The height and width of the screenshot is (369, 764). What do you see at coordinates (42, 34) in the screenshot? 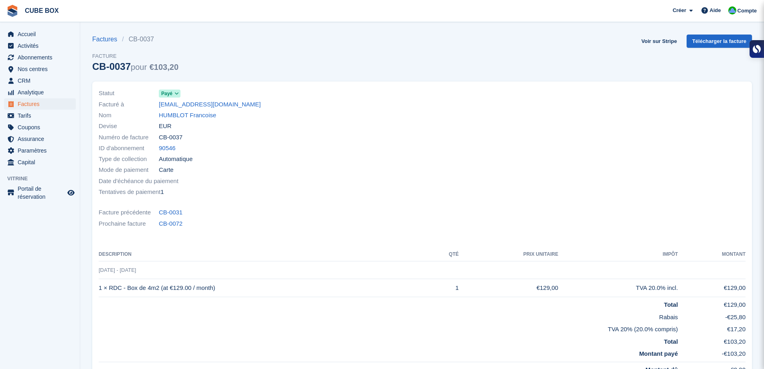
I see `span: Accueil` at bounding box center [42, 34].